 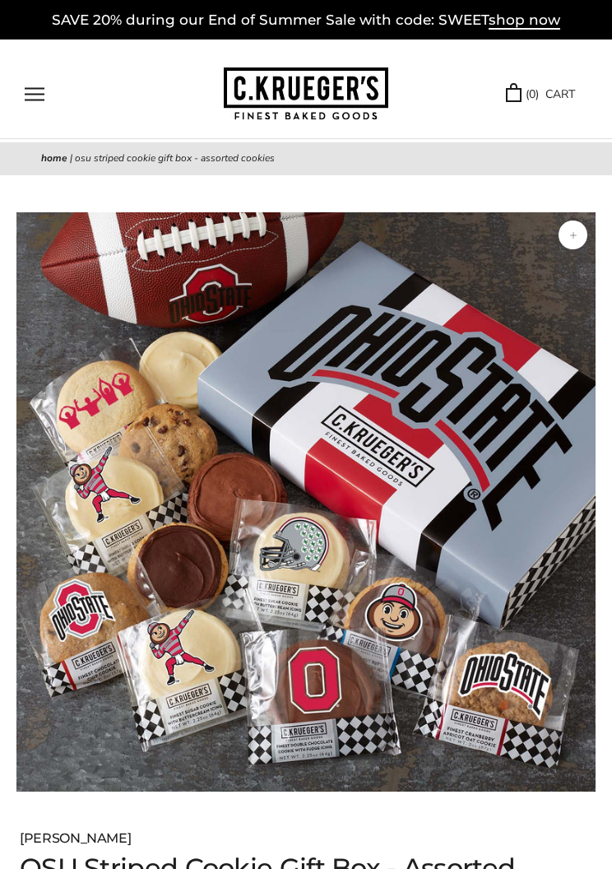 I want to click on button: Open navigation, so click(x=35, y=94).